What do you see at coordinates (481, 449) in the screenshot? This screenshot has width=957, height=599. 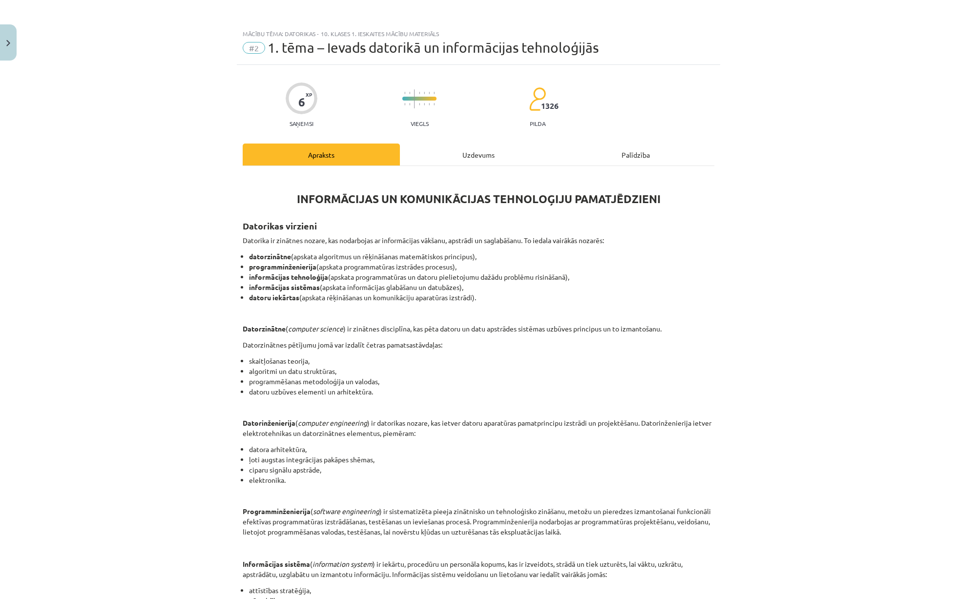 I see `li: datora arhitektūra,` at bounding box center [481, 449].